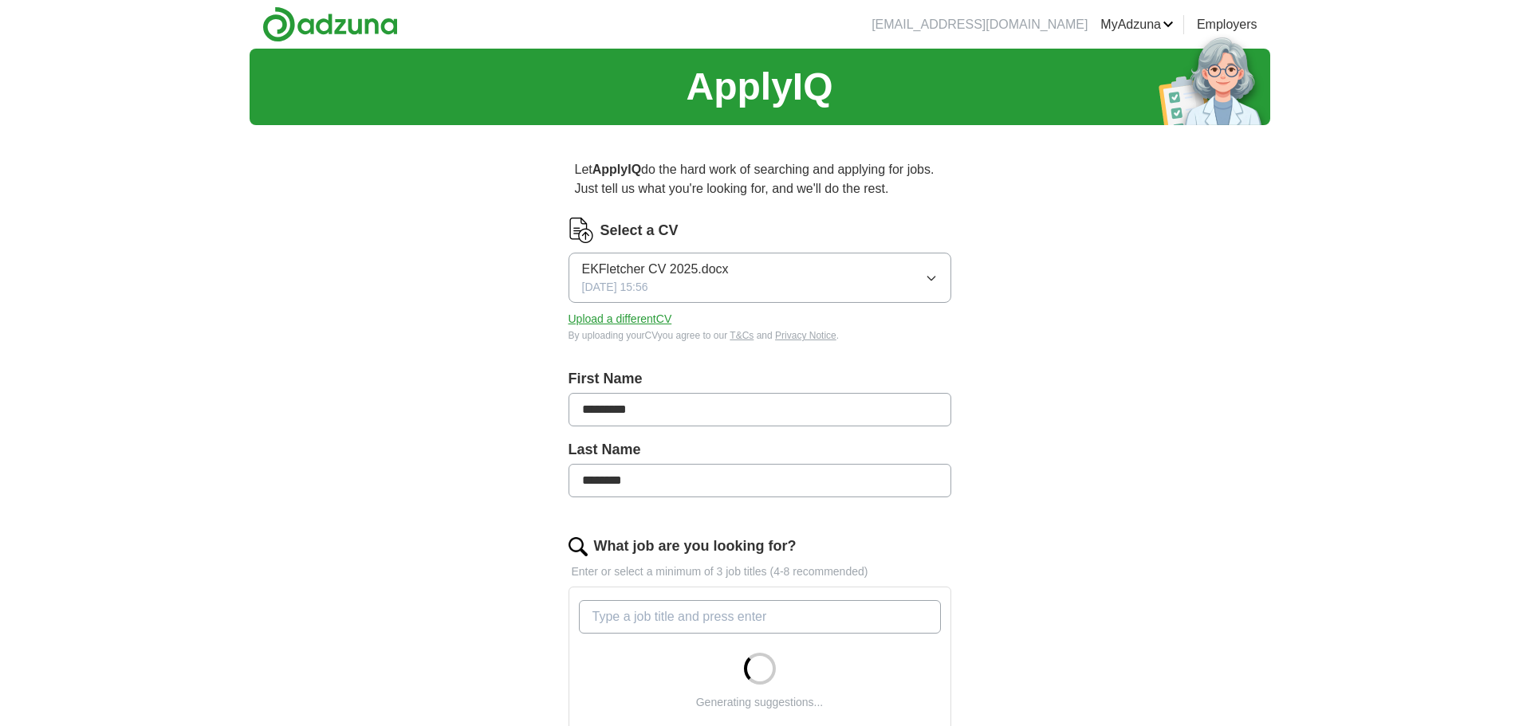  Describe the element at coordinates (760, 336) in the screenshot. I see `div: By uploading your CV you agree to our and .` at that location.